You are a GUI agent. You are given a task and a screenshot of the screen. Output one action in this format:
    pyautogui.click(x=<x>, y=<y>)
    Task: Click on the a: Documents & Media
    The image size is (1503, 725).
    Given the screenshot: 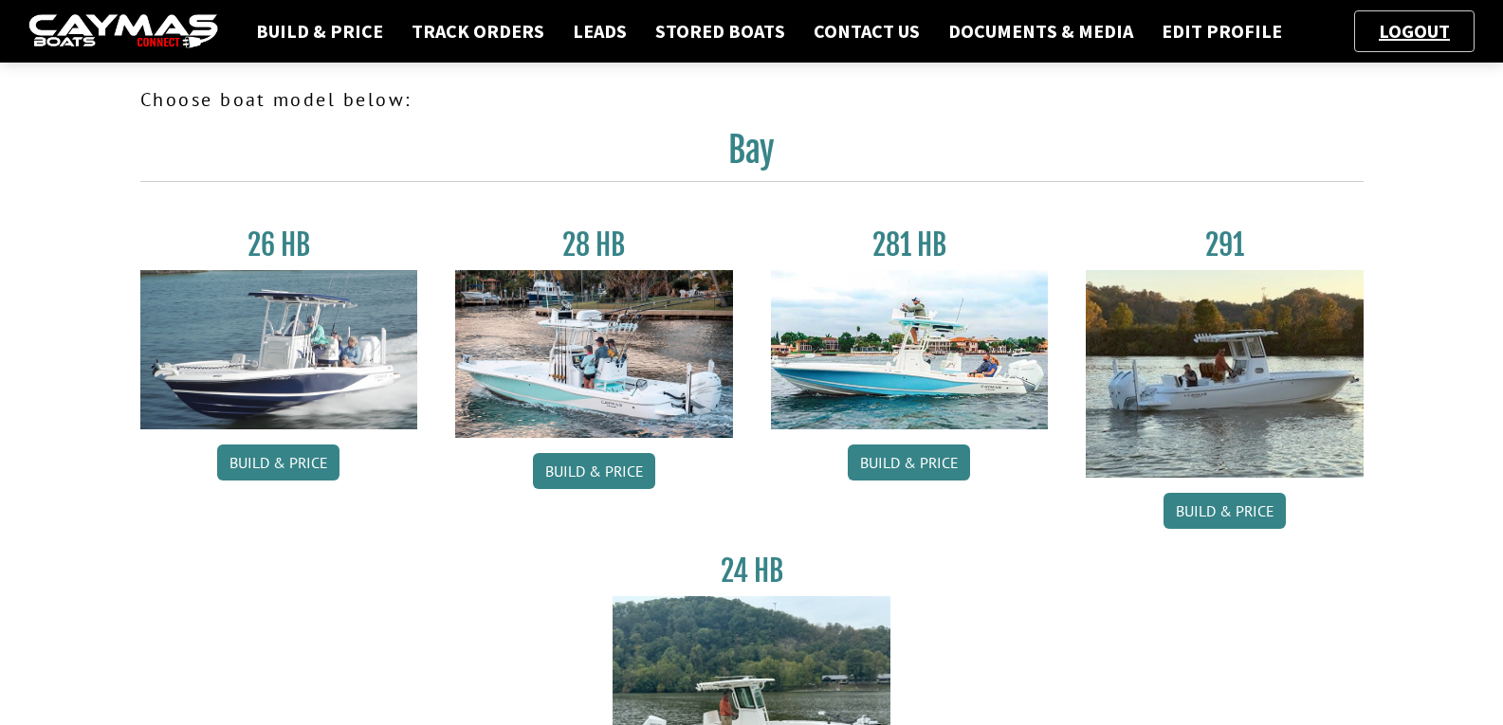 What is the action you would take?
    pyautogui.click(x=1040, y=31)
    